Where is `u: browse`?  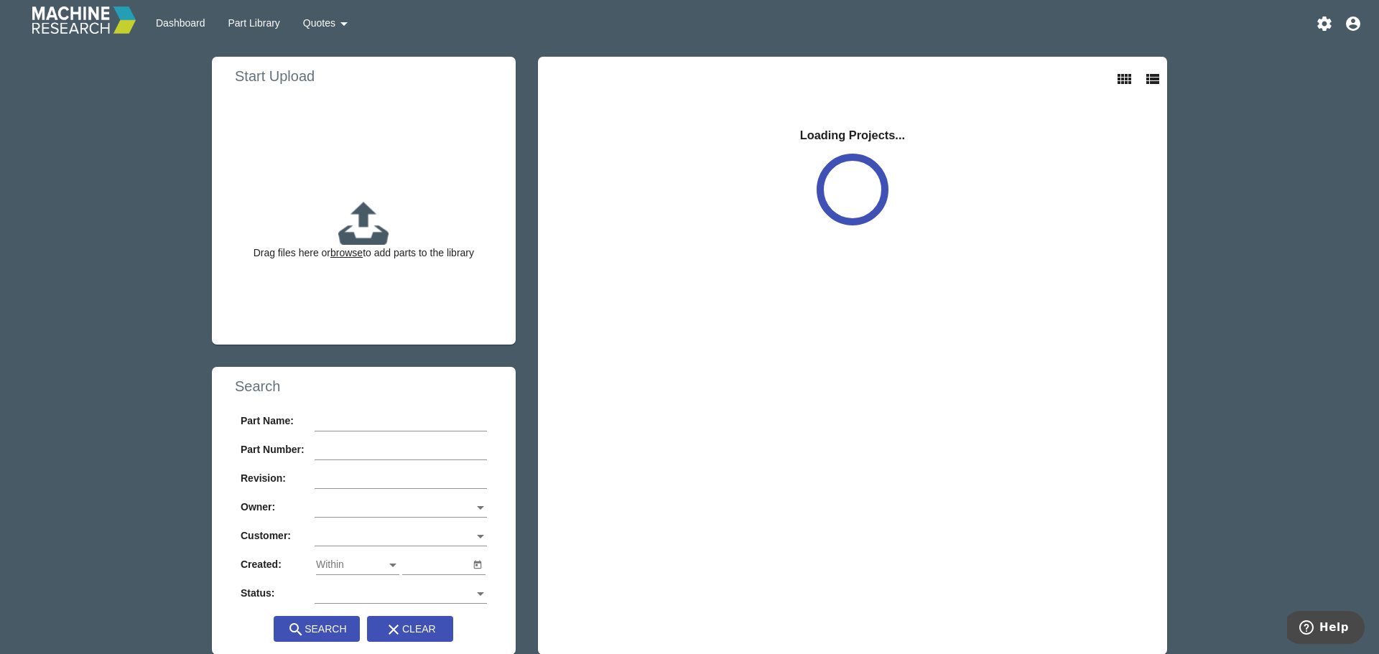
u: browse is located at coordinates (346, 253).